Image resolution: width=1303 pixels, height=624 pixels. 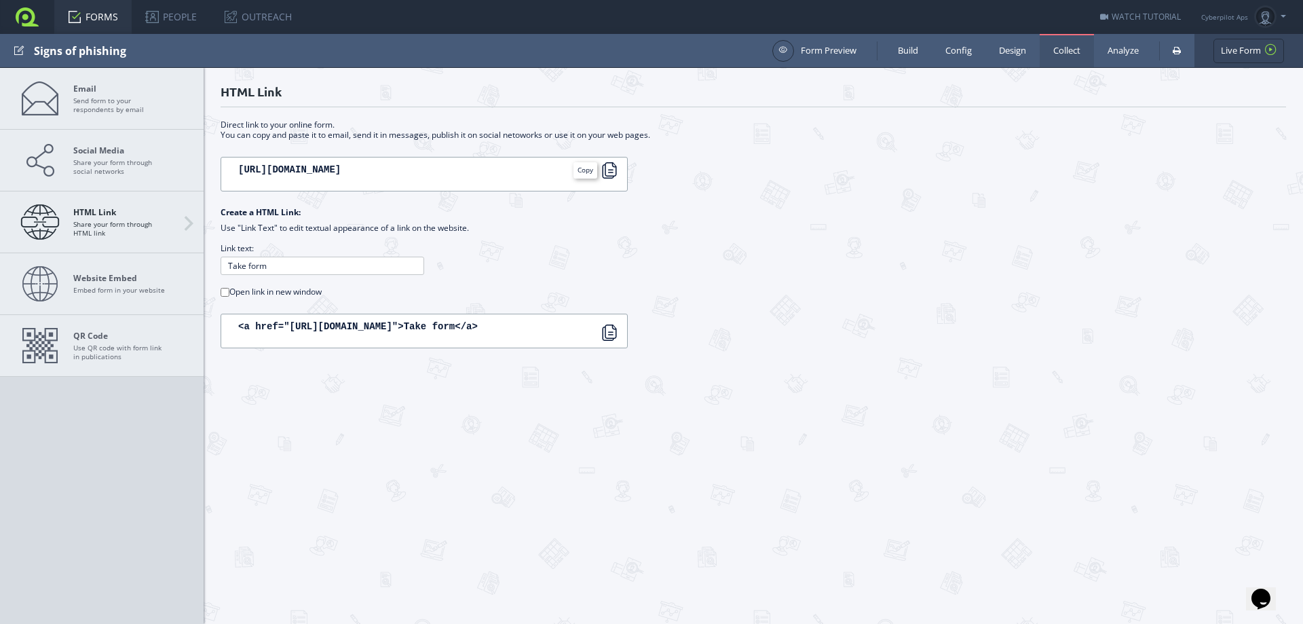 What do you see at coordinates (814, 51) in the screenshot?
I see `a: Form Preview` at bounding box center [814, 51].